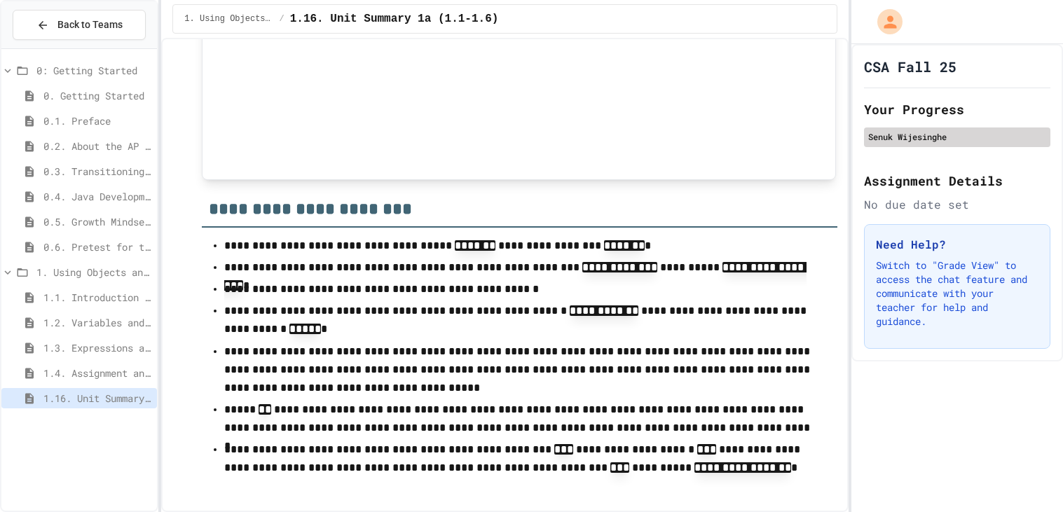 The height and width of the screenshot is (512, 1063). Describe the element at coordinates (97, 146) in the screenshot. I see `span: 0.2. About the AP CSA Exam` at that location.